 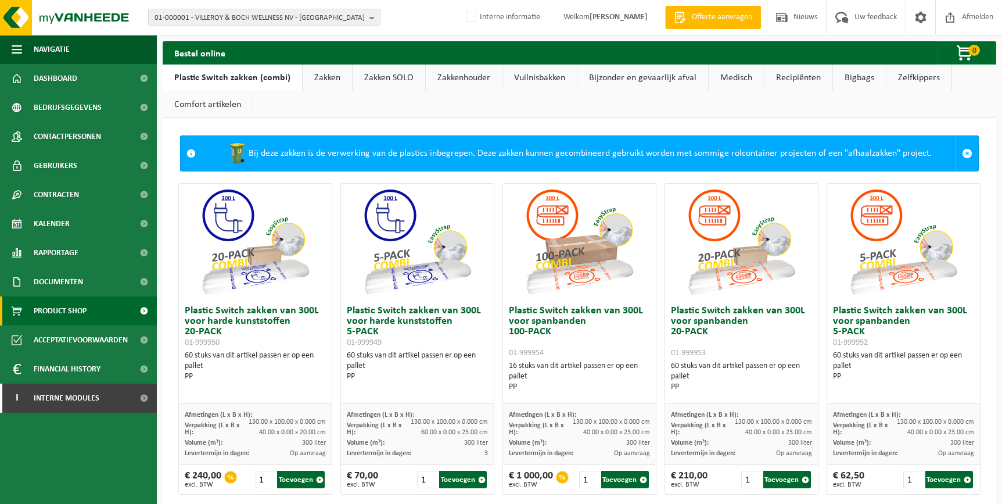 What do you see at coordinates (849, 479) in the screenshot?
I see `div: € 62,50` at bounding box center [849, 479].